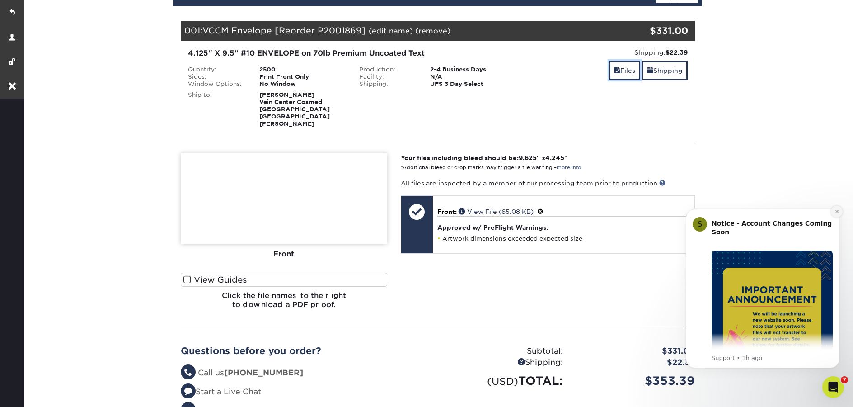  I want to click on a: View File (65.08 KB), so click(496, 211).